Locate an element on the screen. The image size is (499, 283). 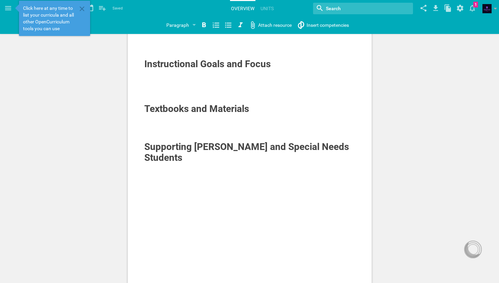
div: Paragraph is located at coordinates (178, 25).